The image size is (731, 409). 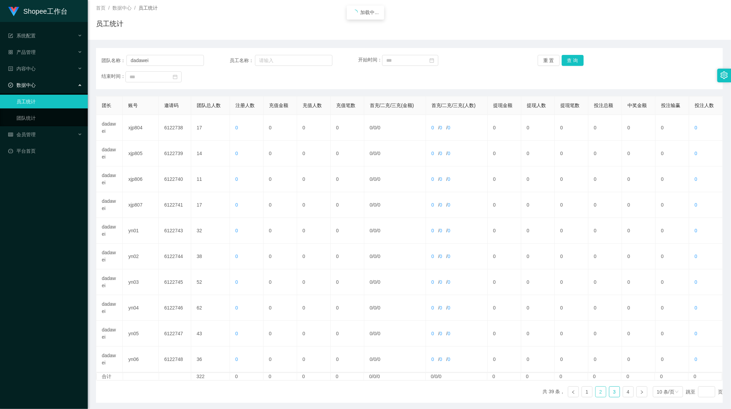 What do you see at coordinates (211, 256) in the screenshot?
I see `td: 38` at bounding box center [211, 256].